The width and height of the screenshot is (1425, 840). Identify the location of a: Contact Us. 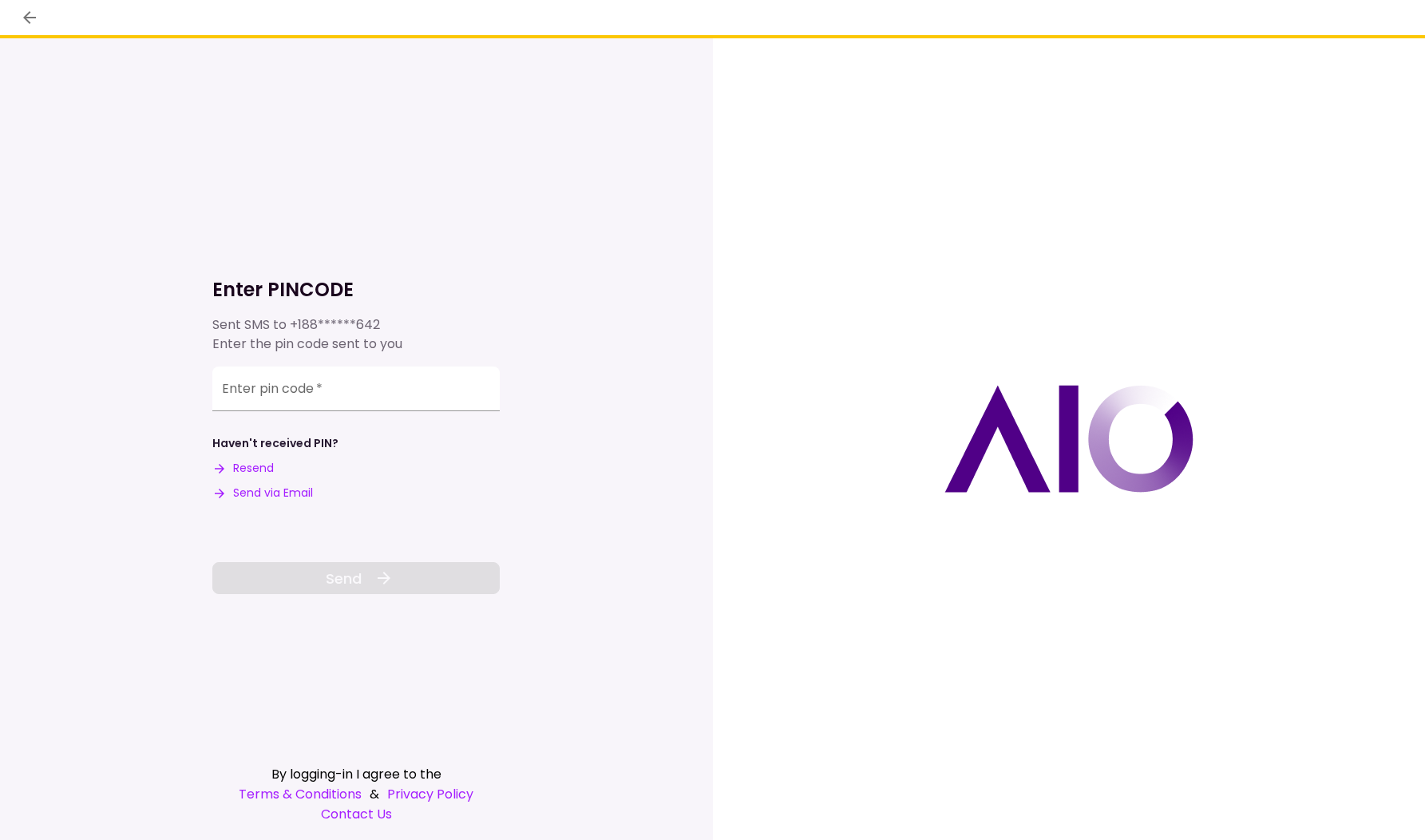
(356, 813).